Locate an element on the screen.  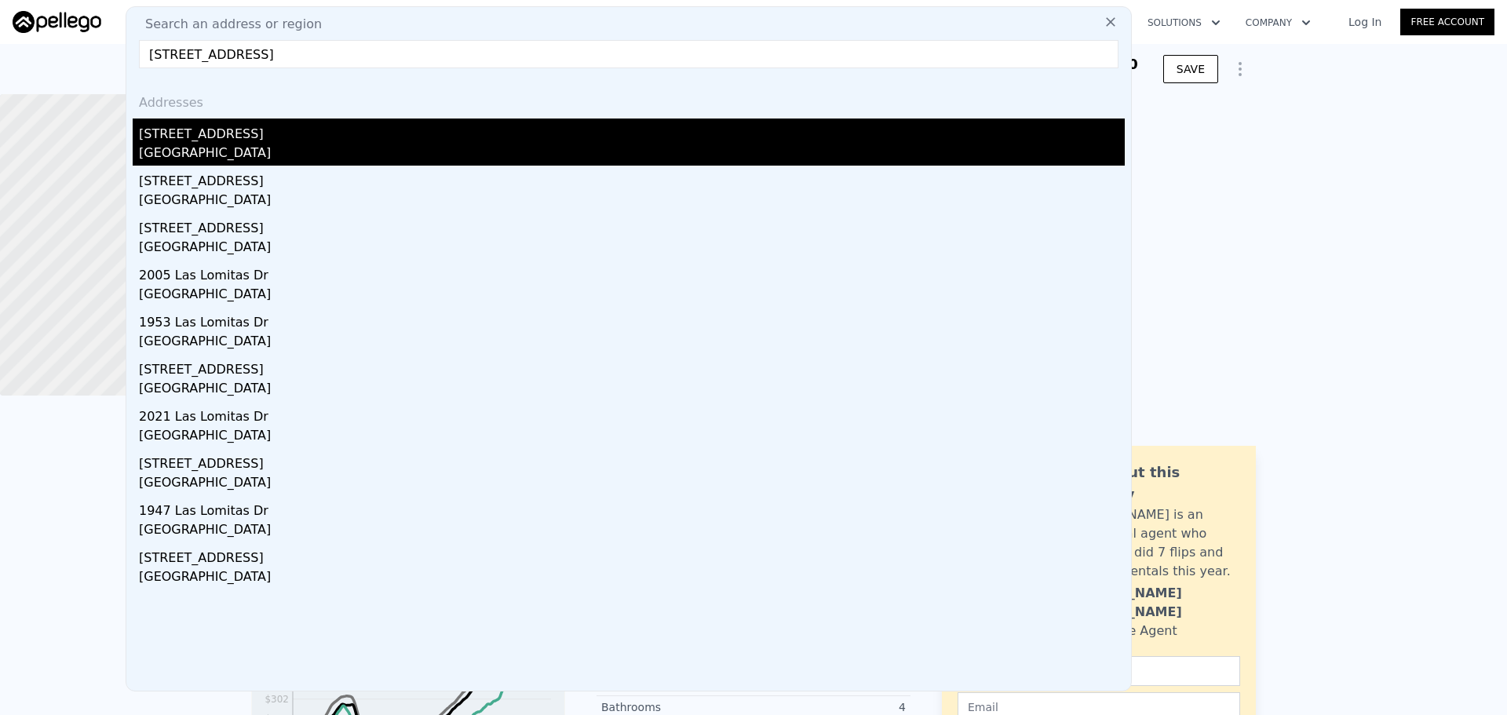
img: Pellego is located at coordinates (57, 22).